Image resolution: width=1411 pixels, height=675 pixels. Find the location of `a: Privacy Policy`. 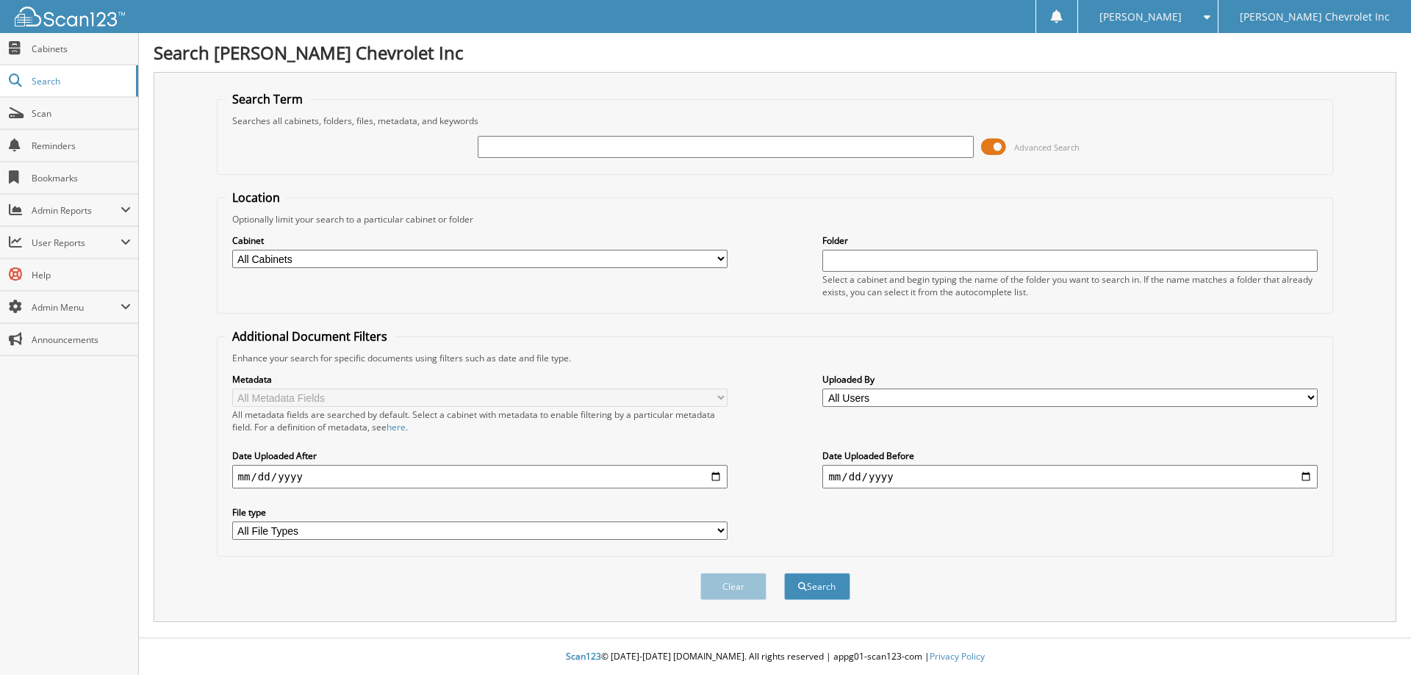

a: Privacy Policy is located at coordinates (957, 656).